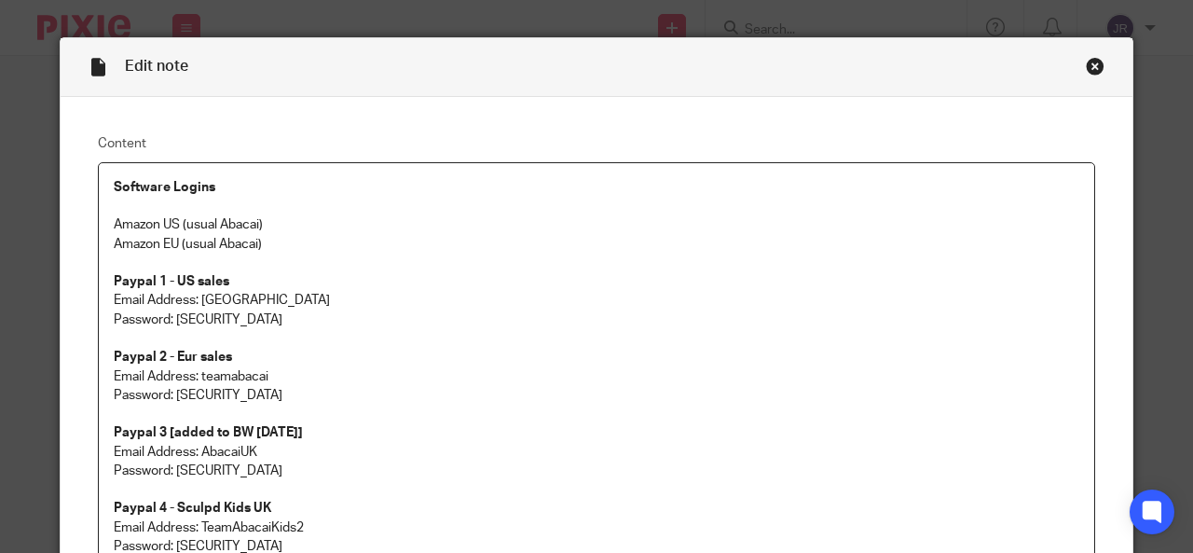 This screenshot has width=1193, height=553. Describe the element at coordinates (596, 244) in the screenshot. I see `p: Amazon EU (usual Abacai)` at that location.